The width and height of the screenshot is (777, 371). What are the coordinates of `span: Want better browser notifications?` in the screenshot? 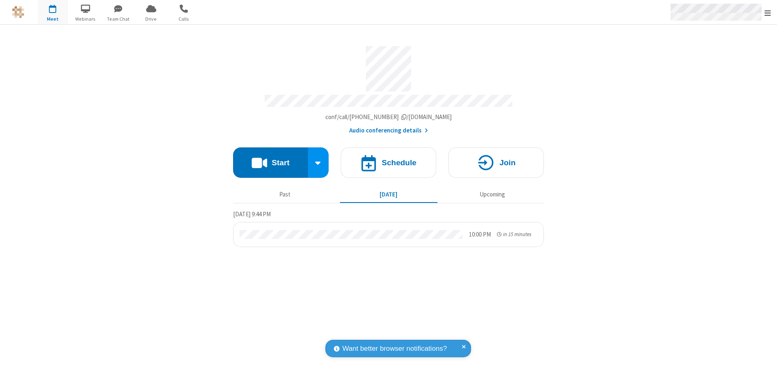 It's located at (395, 348).